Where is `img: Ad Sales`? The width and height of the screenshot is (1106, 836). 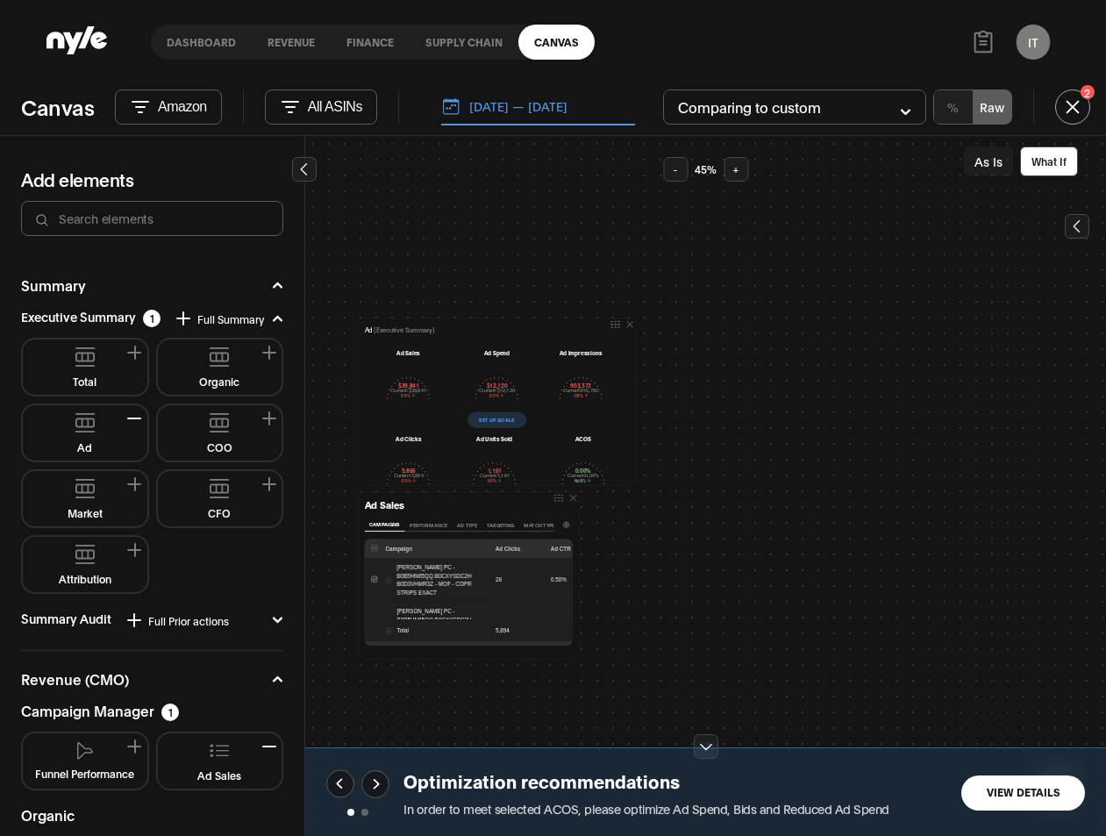
img: Ad Sales is located at coordinates (219, 751).